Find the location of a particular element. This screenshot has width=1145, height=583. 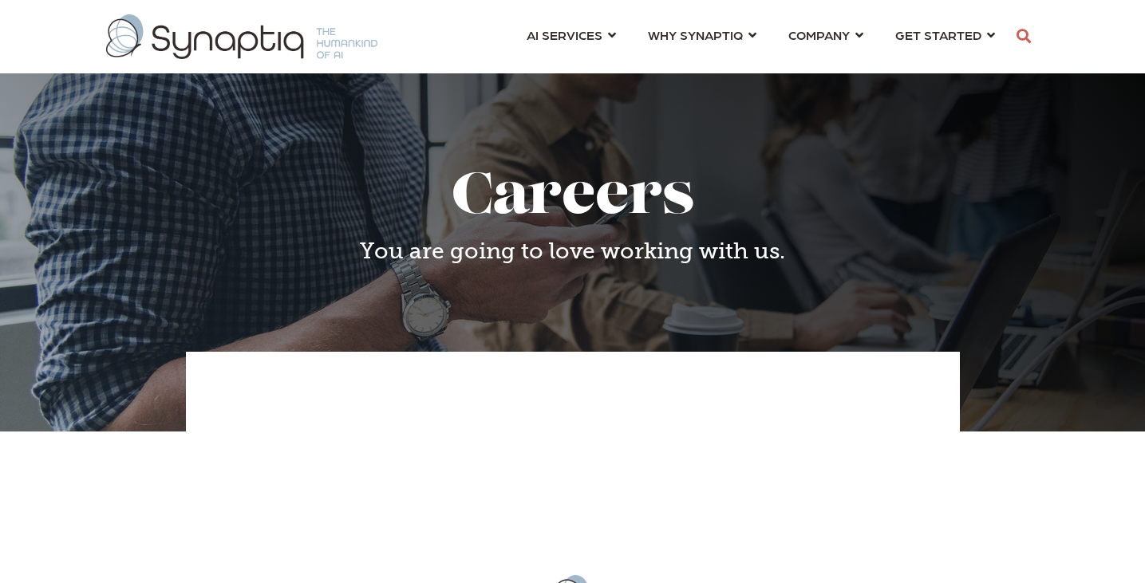

span: COMPANY is located at coordinates (818, 34).